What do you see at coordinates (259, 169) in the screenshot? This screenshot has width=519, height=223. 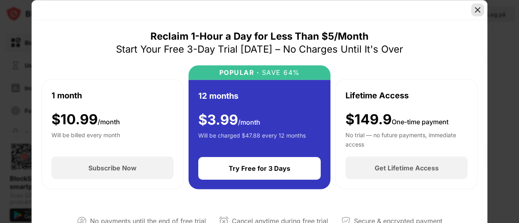 I see `div: Try Free for 3 Days` at bounding box center [259, 169].